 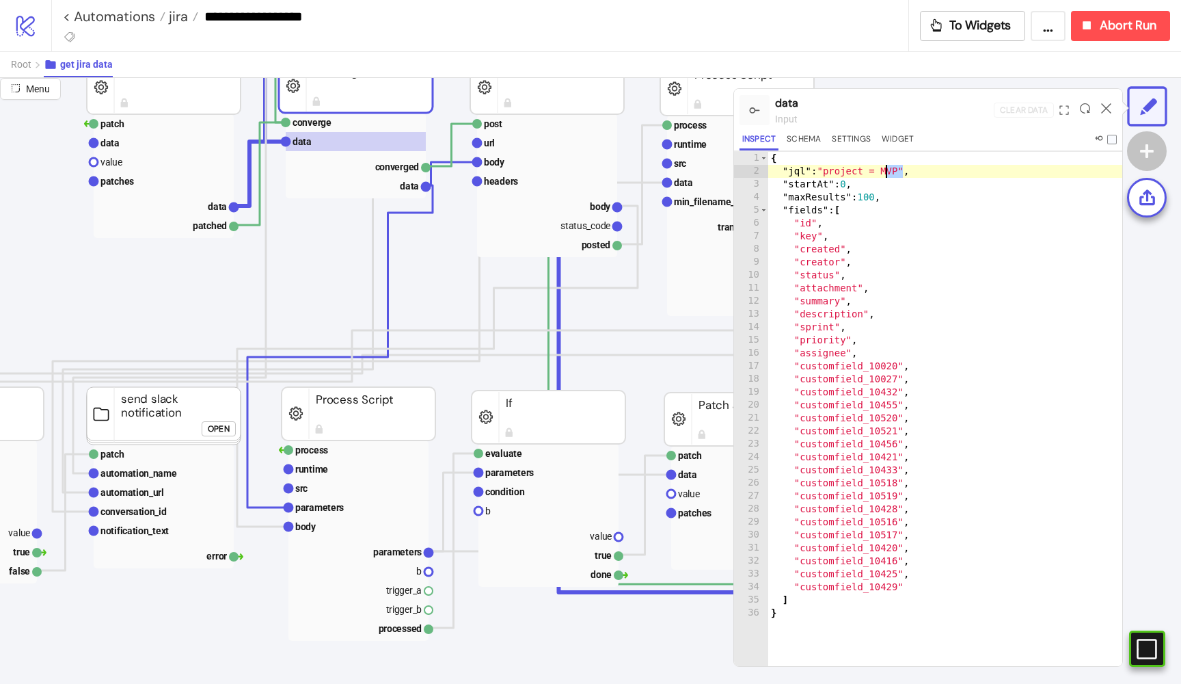 What do you see at coordinates (132, 492) in the screenshot?
I see `text: automation_url` at bounding box center [132, 492].